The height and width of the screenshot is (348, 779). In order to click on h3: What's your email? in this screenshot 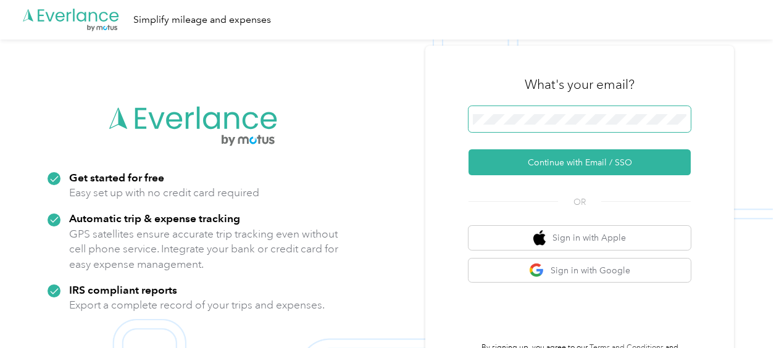, I will do `click(580, 85)`.